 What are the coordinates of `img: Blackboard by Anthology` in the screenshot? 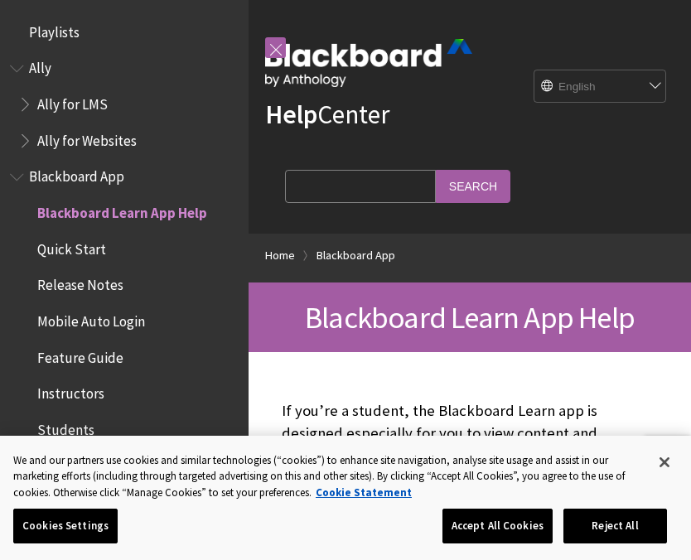 It's located at (369, 63).